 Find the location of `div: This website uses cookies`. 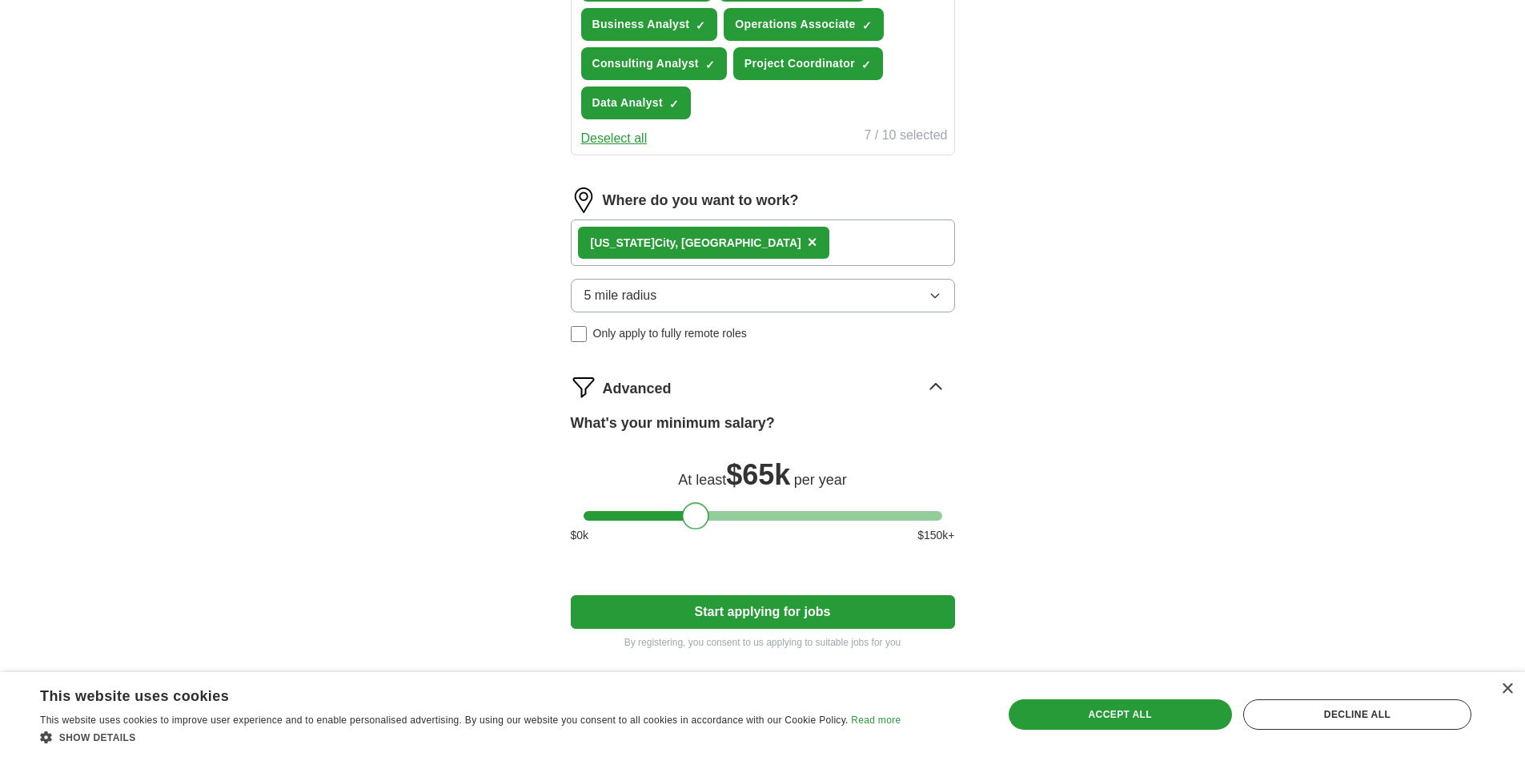

div: This website uses cookies is located at coordinates (450, 693).